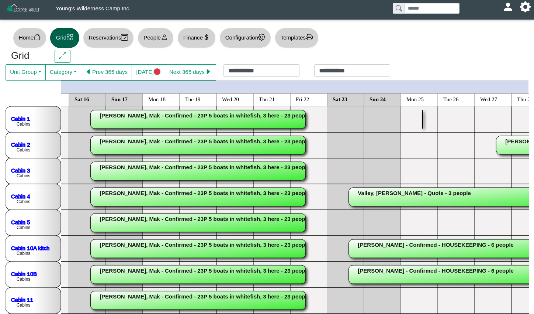  What do you see at coordinates (109, 38) in the screenshot?
I see `button: Reservationscalendar2 check` at bounding box center [109, 38].